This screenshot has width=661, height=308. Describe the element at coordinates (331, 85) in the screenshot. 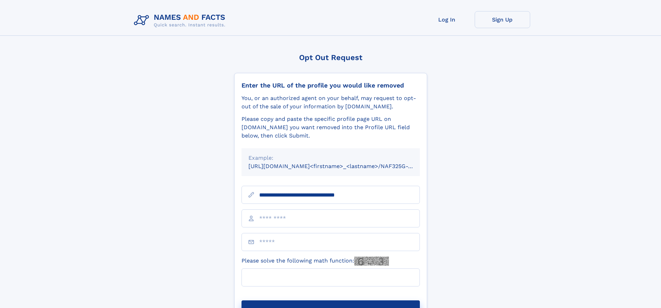

I see `div: Enter the URL of the profile you would like removed` at that location.